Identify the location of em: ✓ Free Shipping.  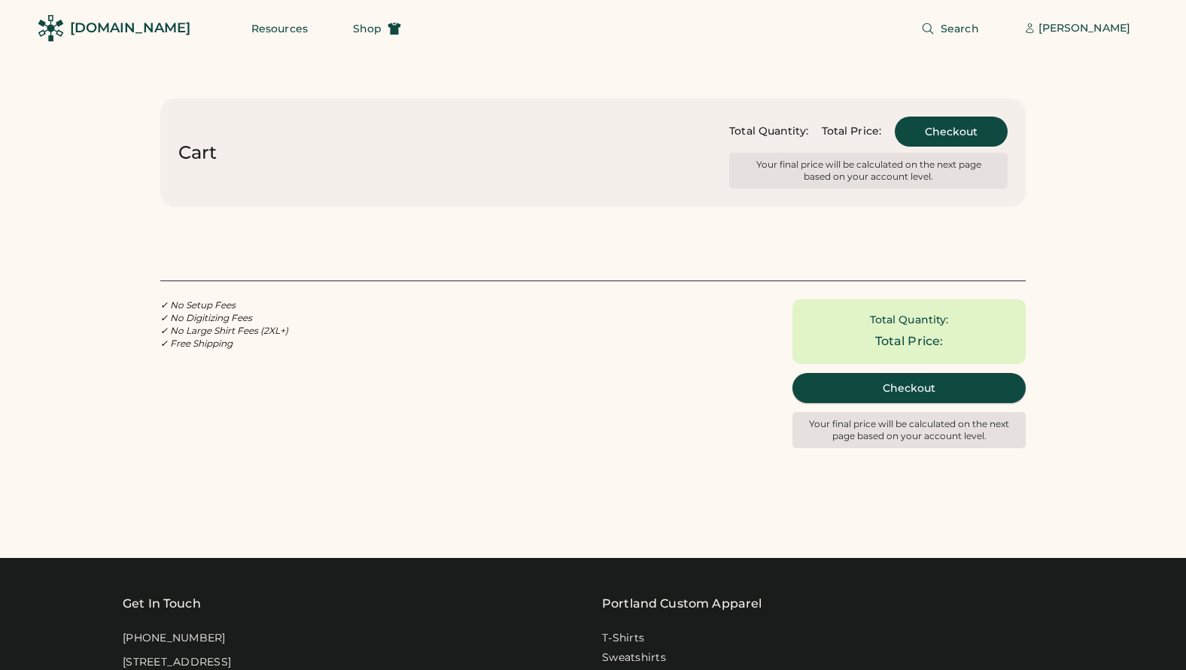
(196, 343).